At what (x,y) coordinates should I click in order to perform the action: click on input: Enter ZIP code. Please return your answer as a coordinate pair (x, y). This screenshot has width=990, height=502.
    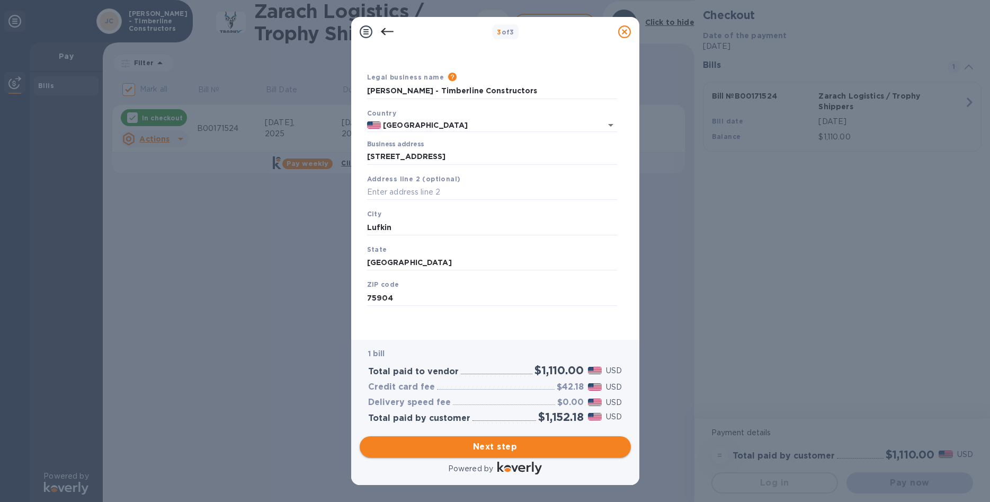
    Looking at the image, I should click on (492, 298).